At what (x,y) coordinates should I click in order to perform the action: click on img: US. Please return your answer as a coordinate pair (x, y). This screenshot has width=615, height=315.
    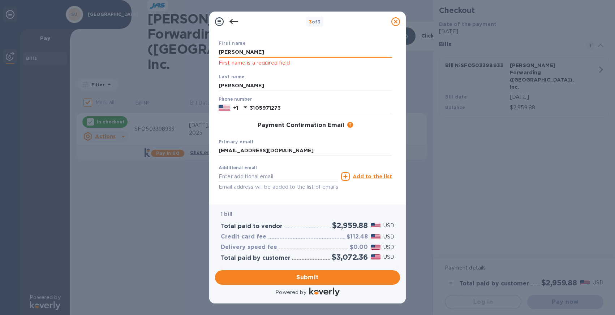
    Looking at the image, I should click on (224, 108).